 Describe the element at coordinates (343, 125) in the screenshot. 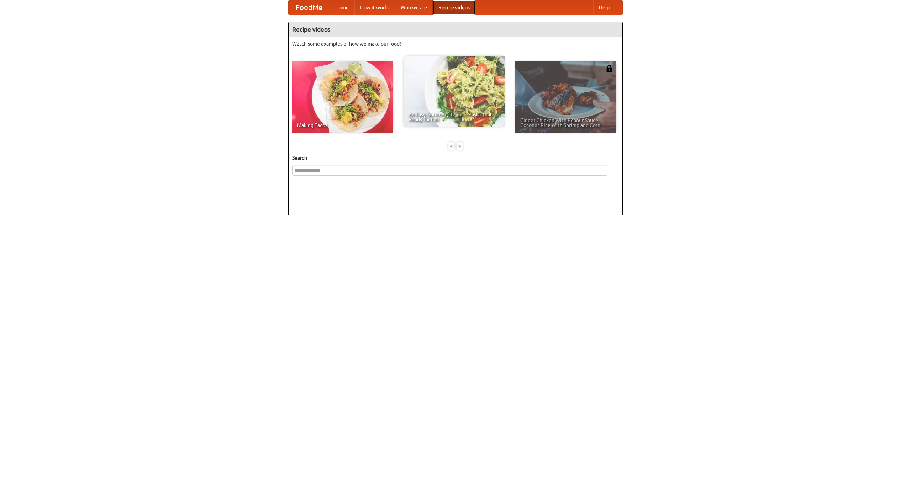

I see `span: Making Tacos` at that location.